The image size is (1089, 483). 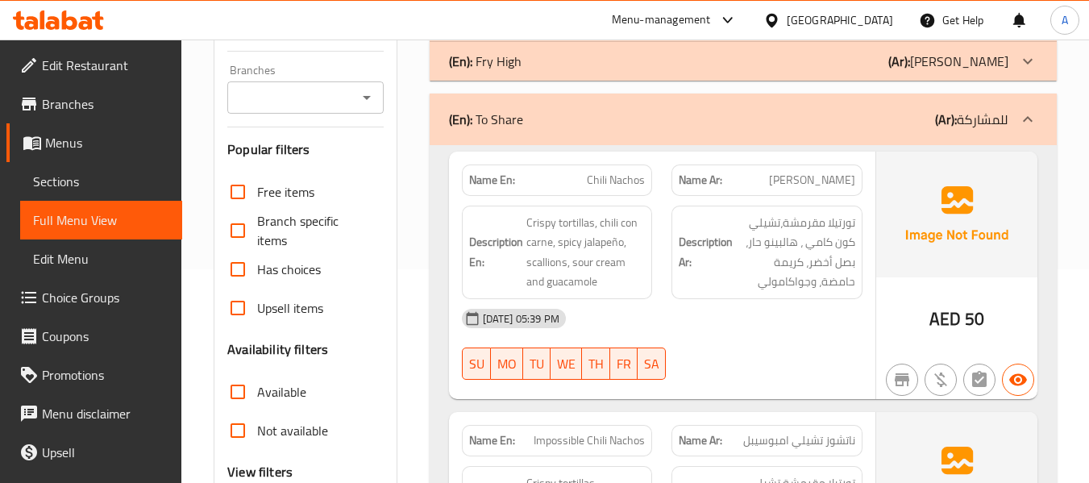 I want to click on a: Sections, so click(x=101, y=181).